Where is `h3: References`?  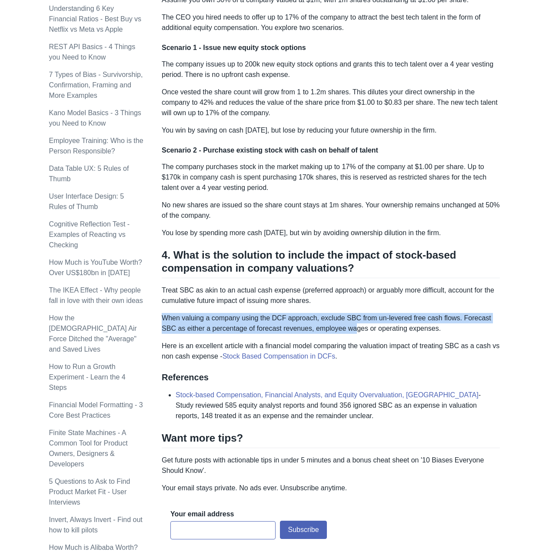 h3: References is located at coordinates (331, 377).